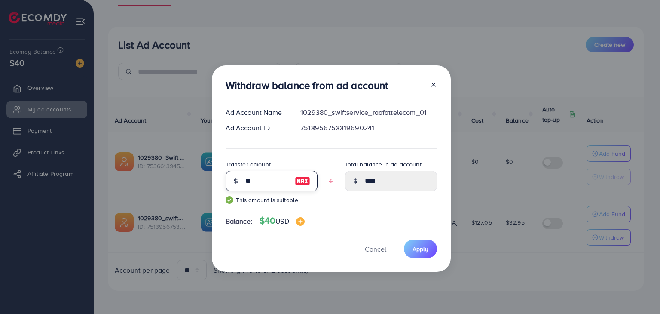 The height and width of the screenshot is (314, 660). Describe the element at coordinates (282, 220) in the screenshot. I see `h4: $40` at that location.